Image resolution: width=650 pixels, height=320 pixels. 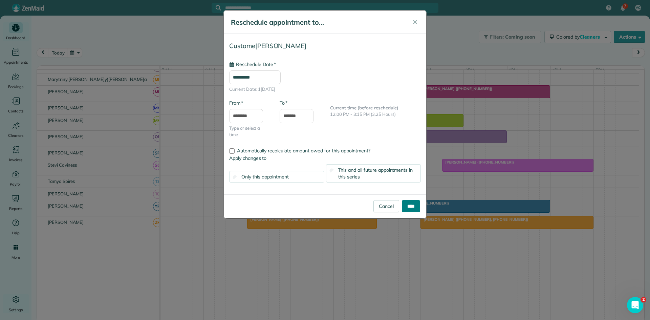 I want to click on label: To, so click(x=283, y=103).